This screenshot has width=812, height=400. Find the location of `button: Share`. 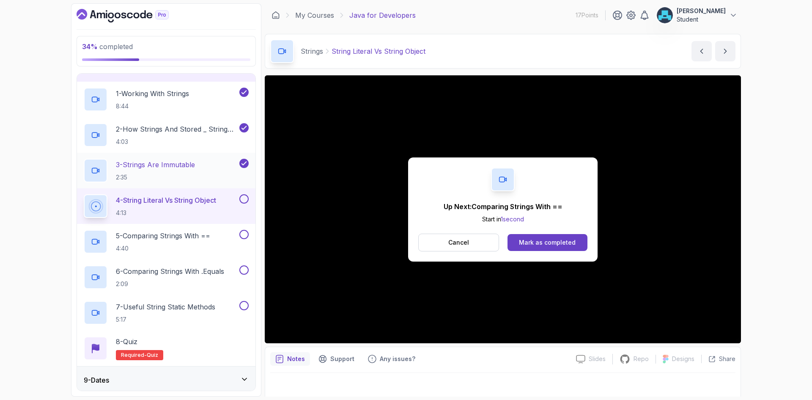

button: Share is located at coordinates (718, 359).